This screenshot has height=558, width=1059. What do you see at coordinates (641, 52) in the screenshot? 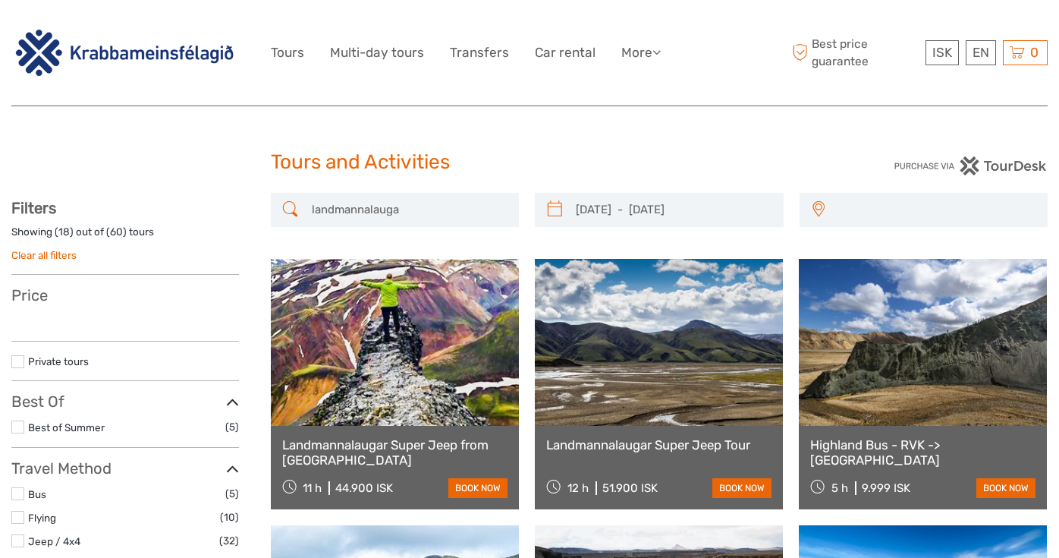
I see `a: More` at bounding box center [641, 52].